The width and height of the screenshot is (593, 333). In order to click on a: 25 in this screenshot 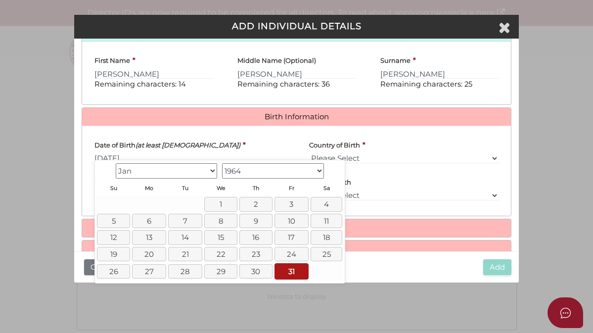, I will do `click(326, 254)`.